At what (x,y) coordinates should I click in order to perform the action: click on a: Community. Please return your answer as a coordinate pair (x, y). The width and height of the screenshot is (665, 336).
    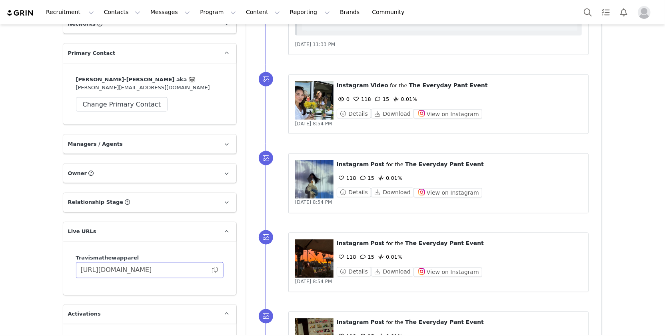
    Looking at the image, I should click on (390, 12).